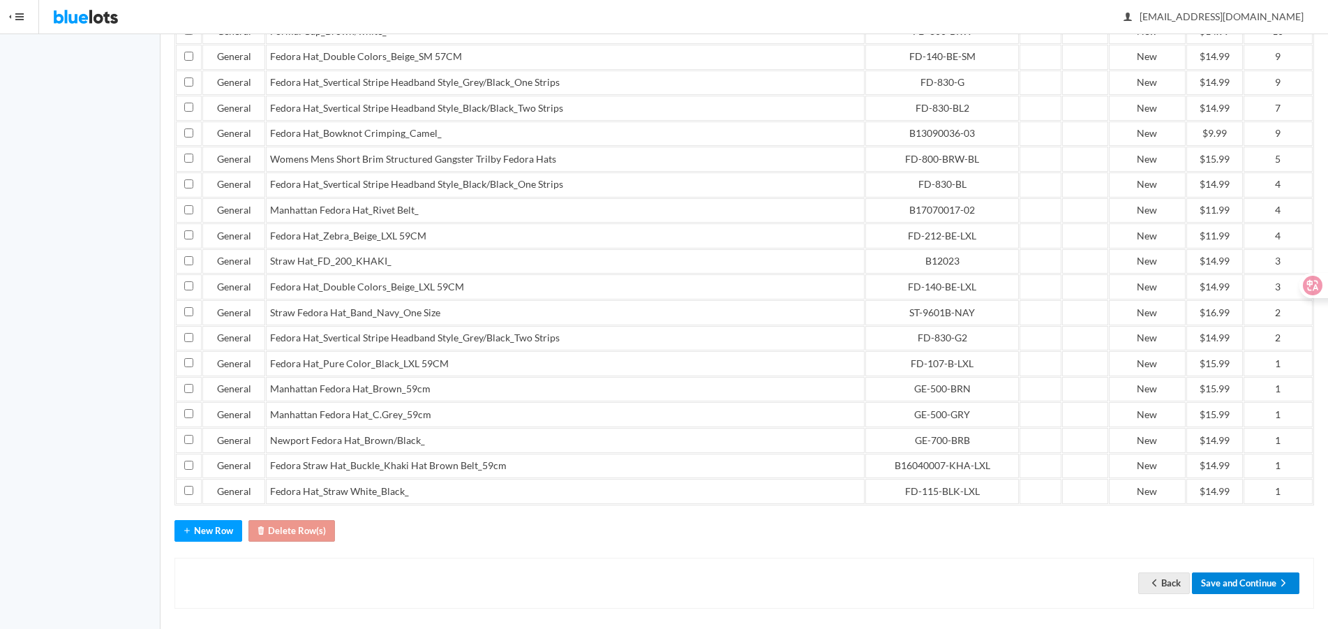 This screenshot has height=629, width=1328. What do you see at coordinates (261, 531) in the screenshot?
I see `ion-icon: trash` at bounding box center [261, 531].